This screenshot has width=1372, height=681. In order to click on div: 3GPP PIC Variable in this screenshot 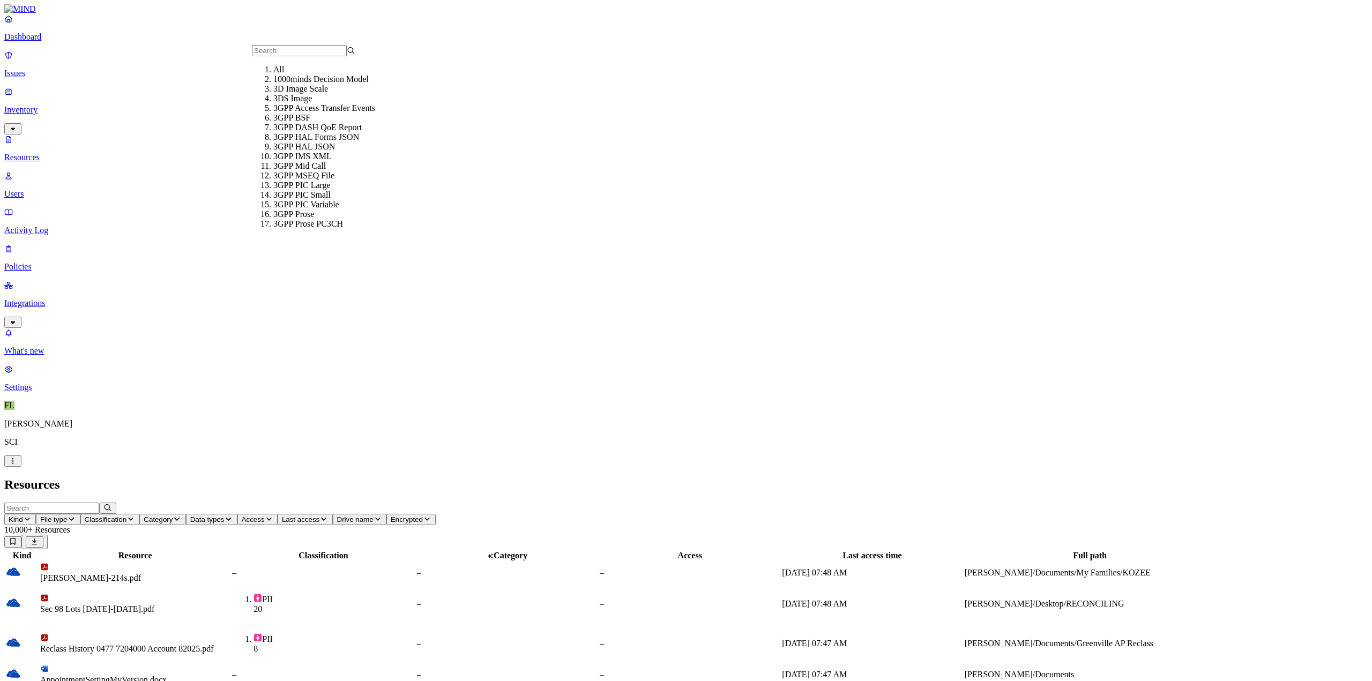, I will do `click(325, 205)`.